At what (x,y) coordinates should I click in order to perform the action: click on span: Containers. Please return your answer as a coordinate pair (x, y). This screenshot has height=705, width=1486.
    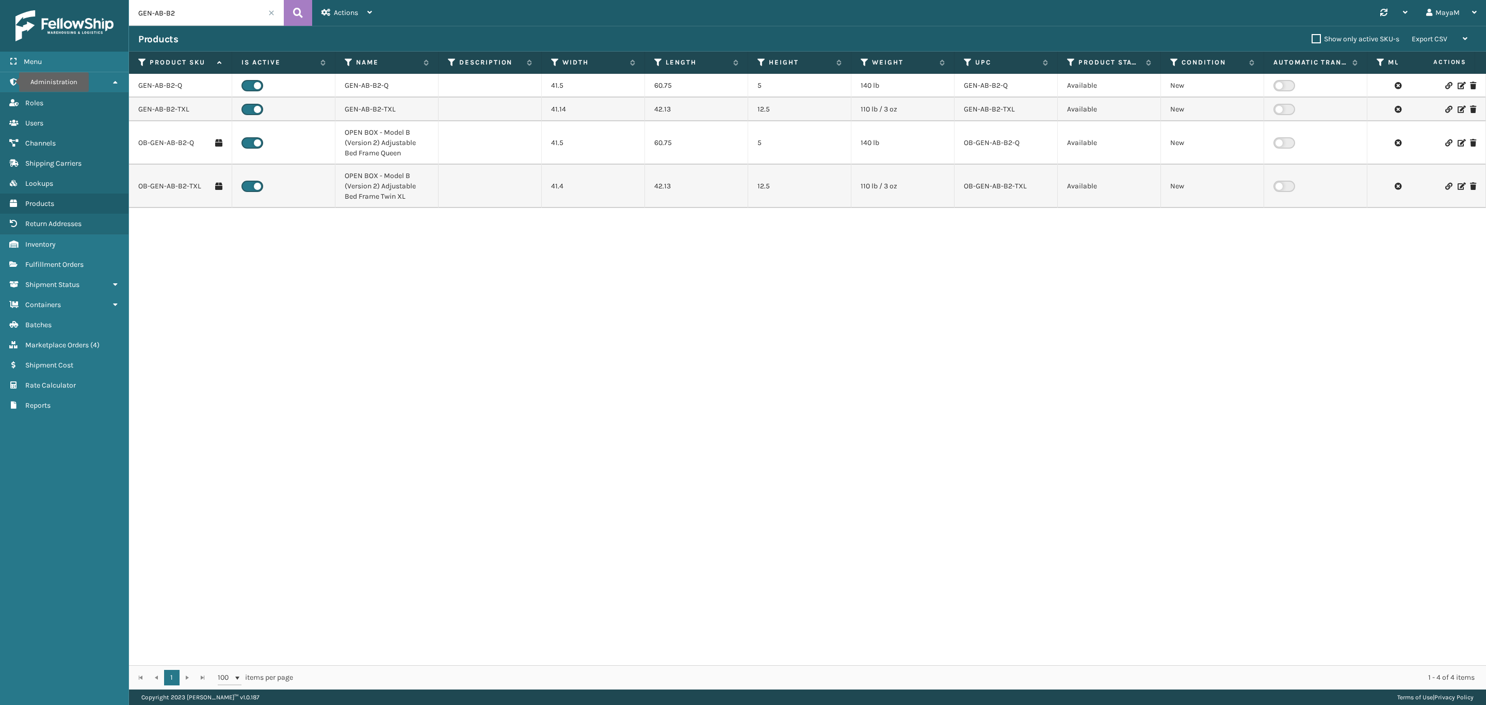
    Looking at the image, I should click on (43, 304).